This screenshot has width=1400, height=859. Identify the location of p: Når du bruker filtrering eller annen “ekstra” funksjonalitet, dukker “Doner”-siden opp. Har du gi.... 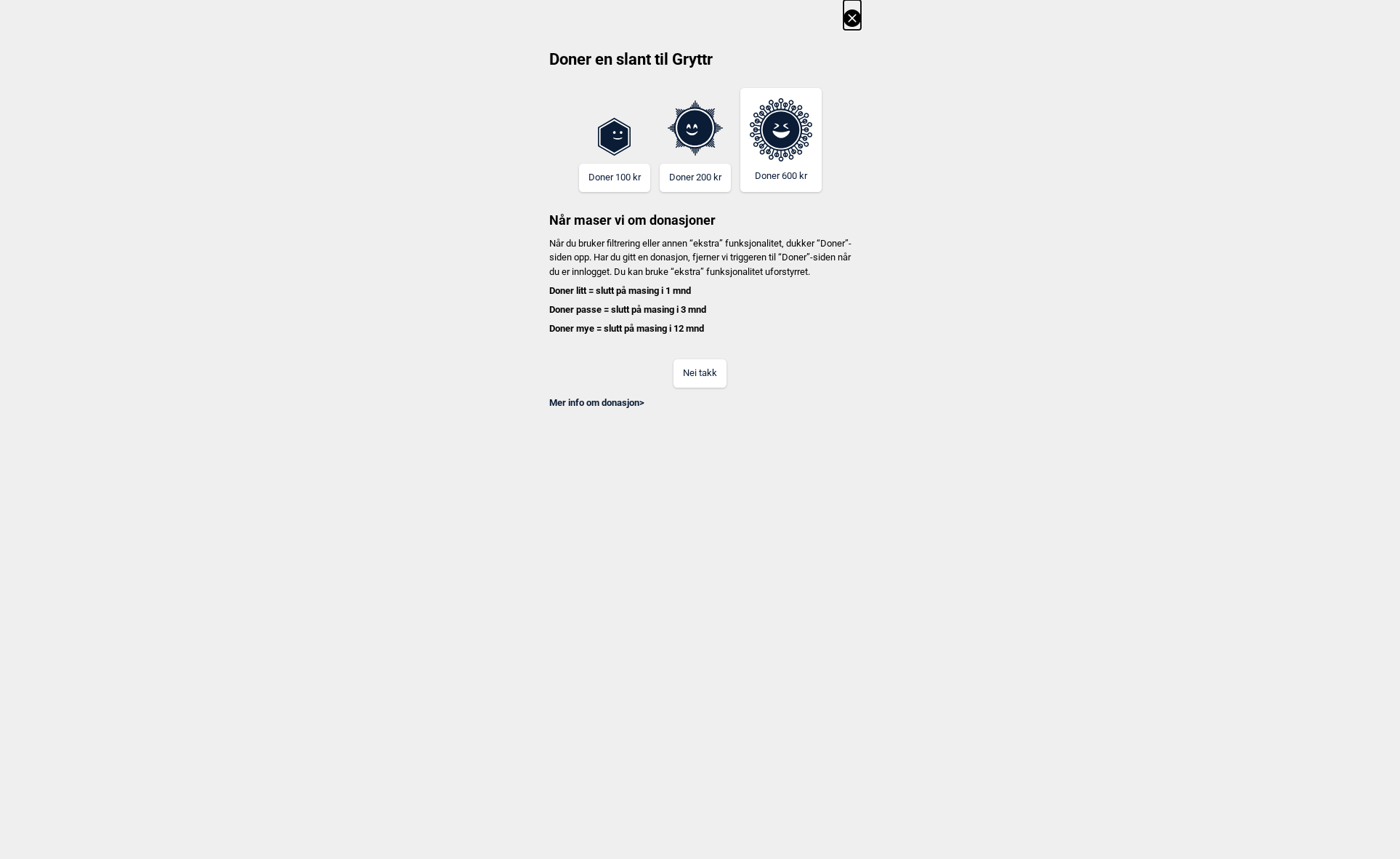
(700, 285).